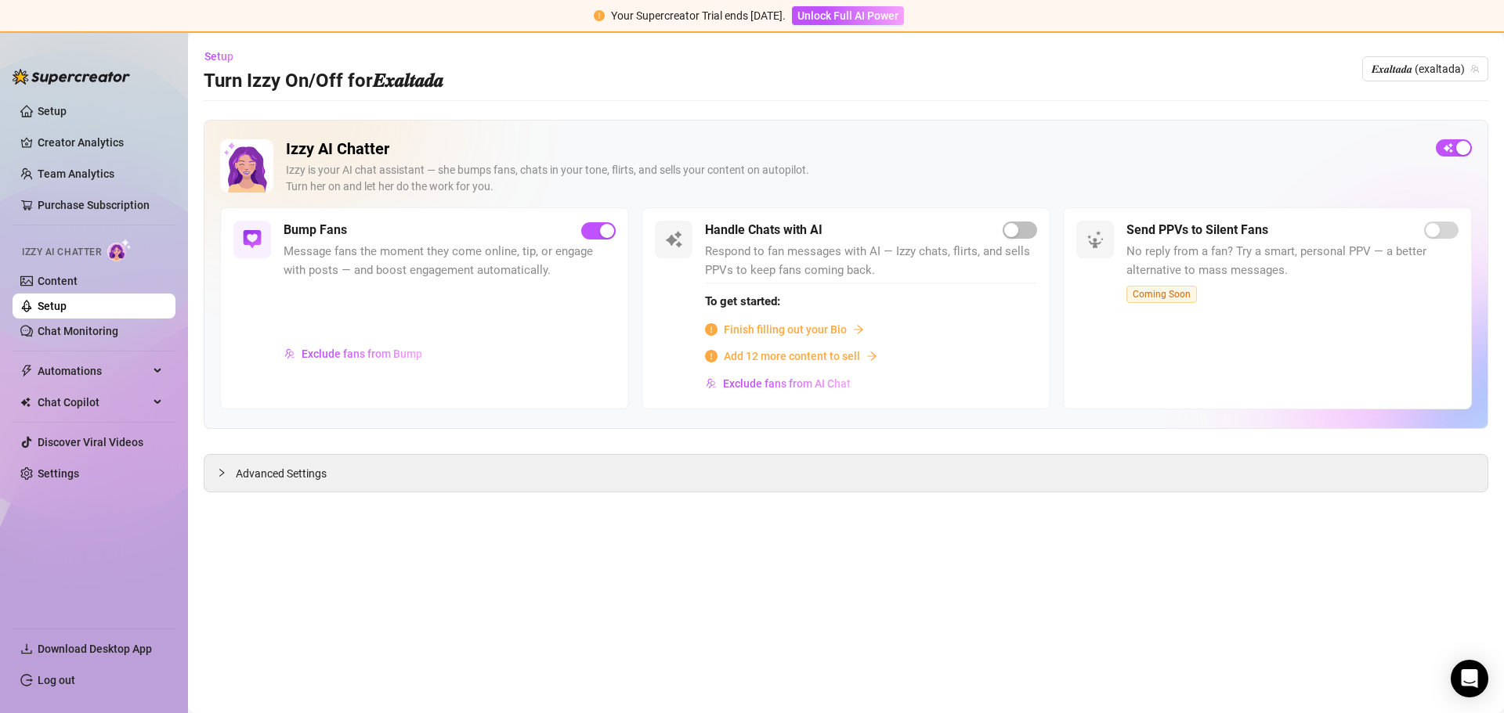  I want to click on button: Setup, so click(225, 56).